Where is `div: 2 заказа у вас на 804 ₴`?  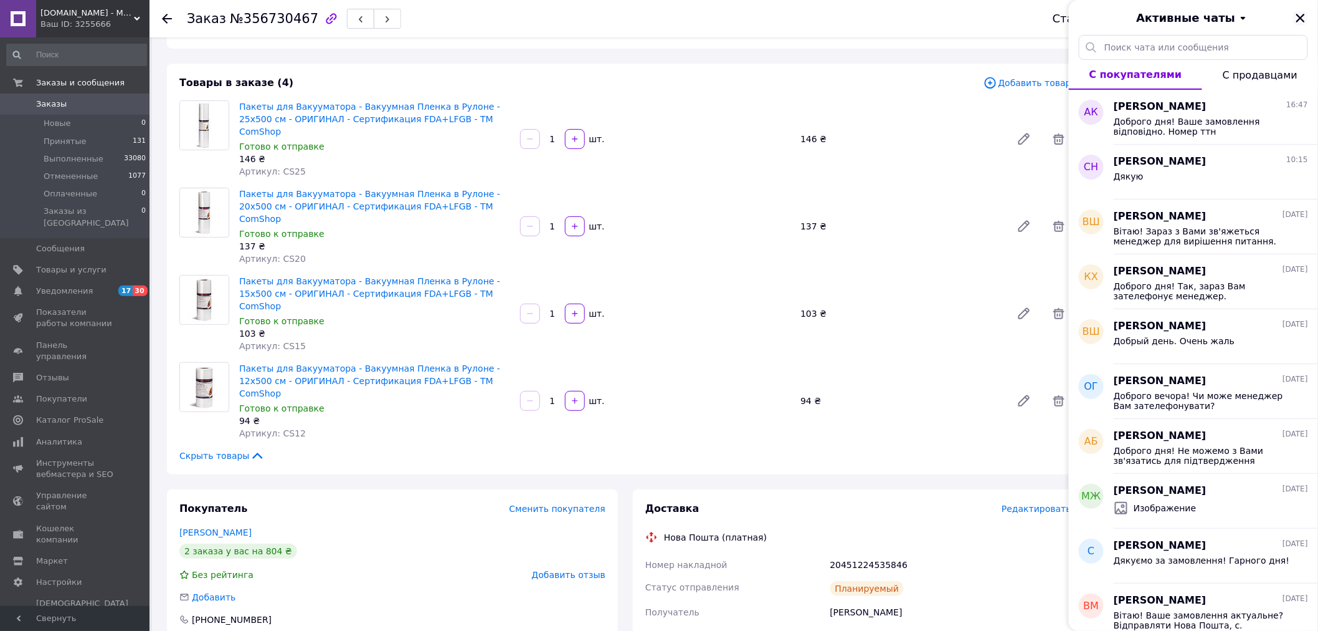 div: 2 заказа у вас на 804 ₴ is located at coordinates (238, 551).